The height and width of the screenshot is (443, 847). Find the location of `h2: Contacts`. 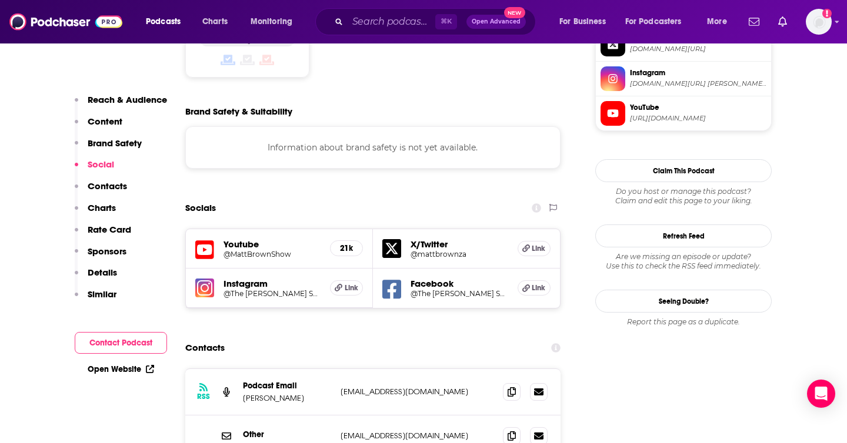

h2: Contacts is located at coordinates (205, 348).